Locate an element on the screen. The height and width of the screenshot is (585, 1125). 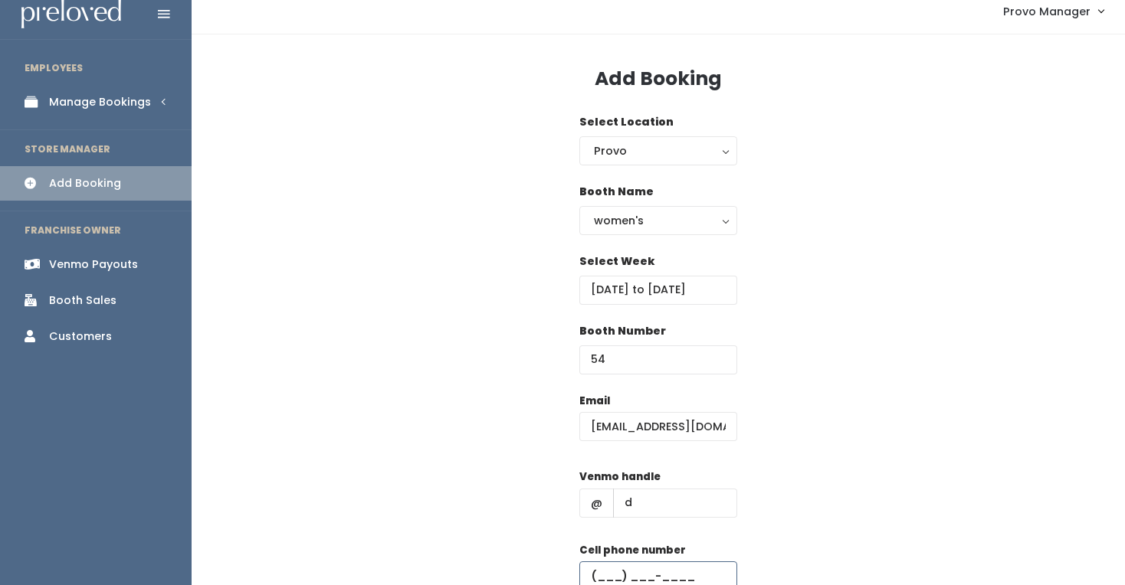
label: Booth Name is located at coordinates (616, 192).